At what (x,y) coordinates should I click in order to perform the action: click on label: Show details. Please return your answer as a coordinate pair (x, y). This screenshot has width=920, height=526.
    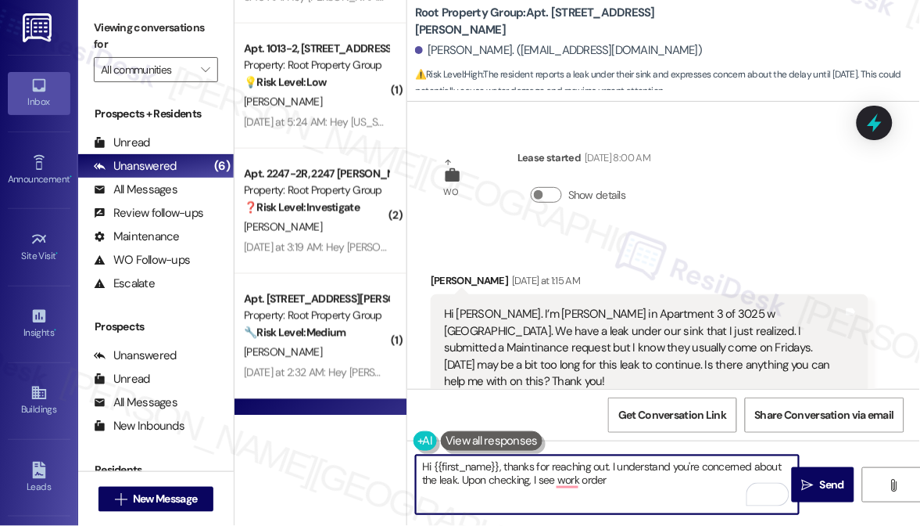
    Looking at the image, I should click on (597, 195).